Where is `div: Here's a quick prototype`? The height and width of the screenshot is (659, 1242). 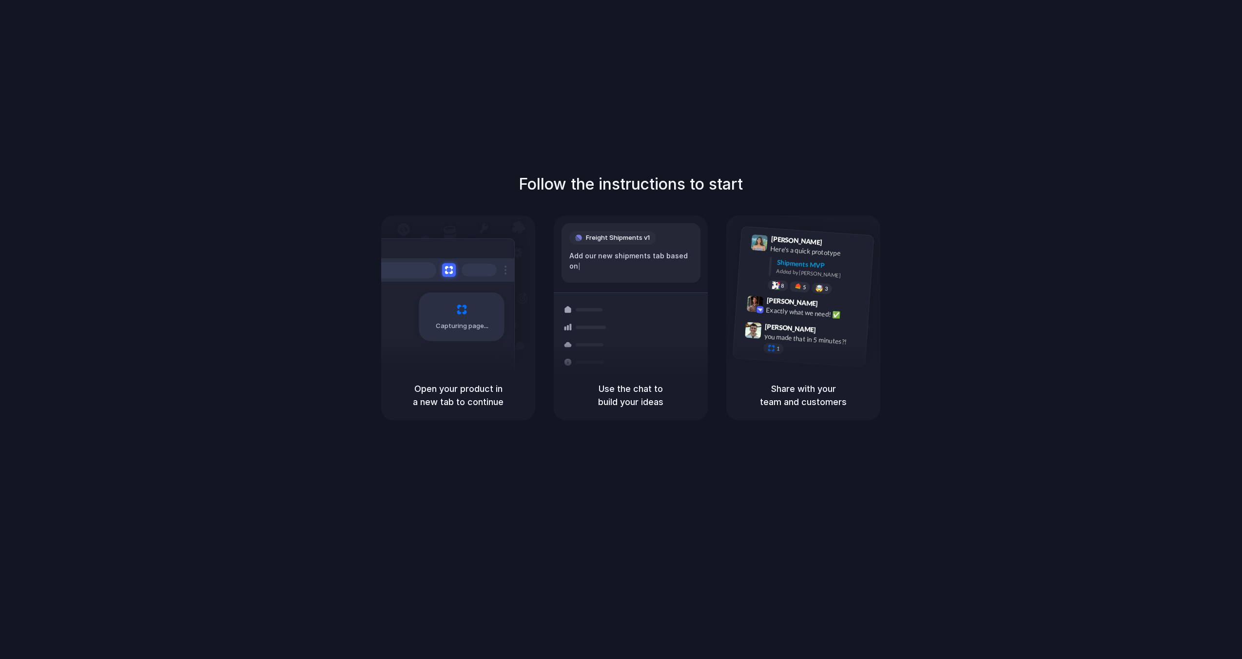
div: Here's a quick prototype is located at coordinates (819, 252).